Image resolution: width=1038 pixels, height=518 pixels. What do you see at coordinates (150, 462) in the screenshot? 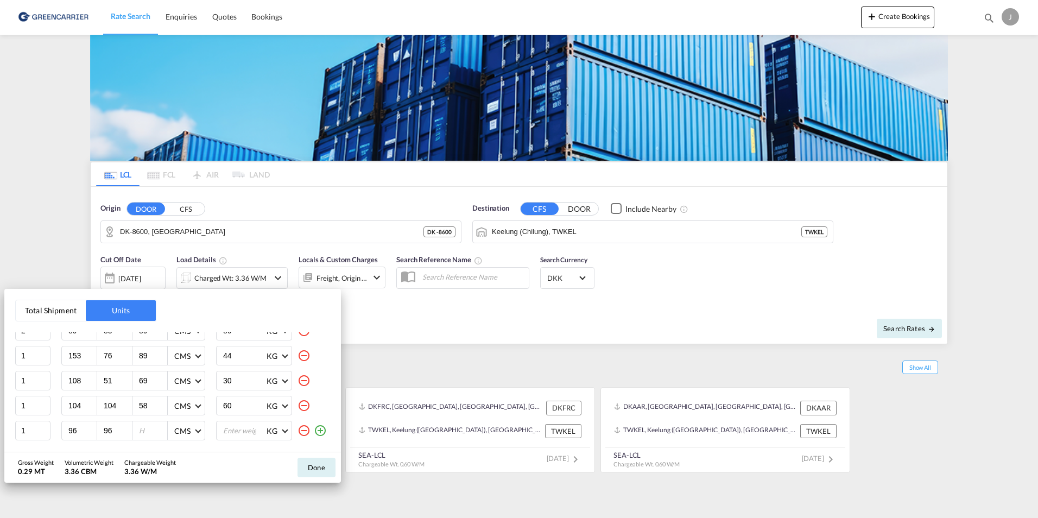
I see `div: Chargeable Weight` at bounding box center [150, 462].